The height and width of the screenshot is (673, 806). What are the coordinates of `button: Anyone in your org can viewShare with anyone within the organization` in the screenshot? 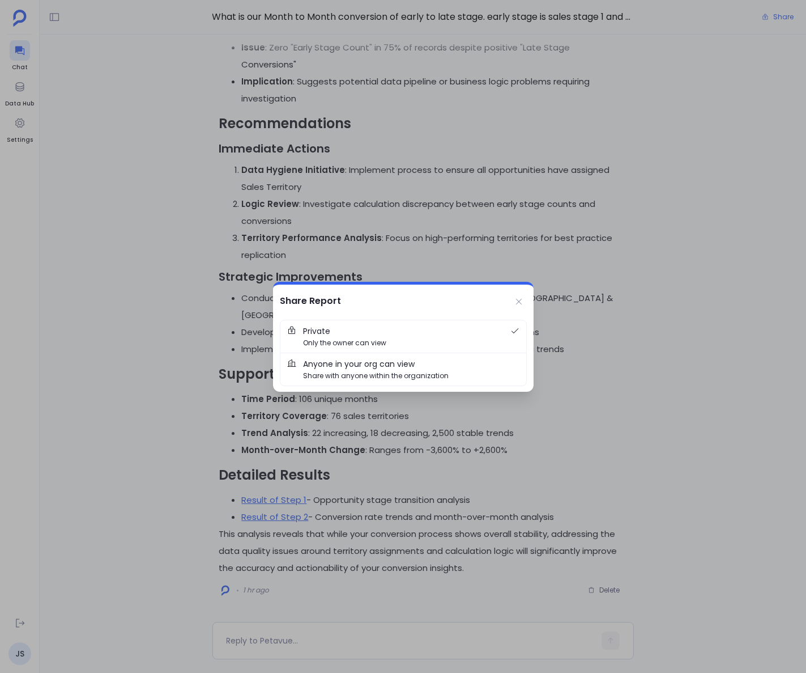 It's located at (403, 369).